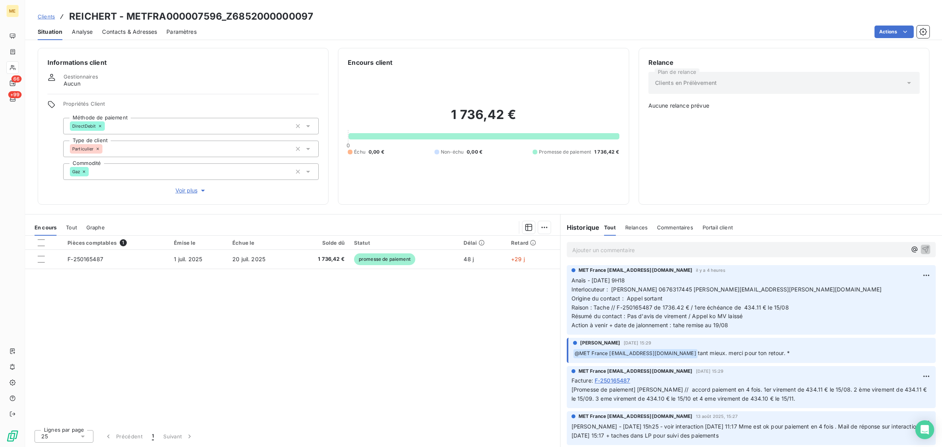  Describe the element at coordinates (469, 259) in the screenshot. I see `span: 48 j` at that location.